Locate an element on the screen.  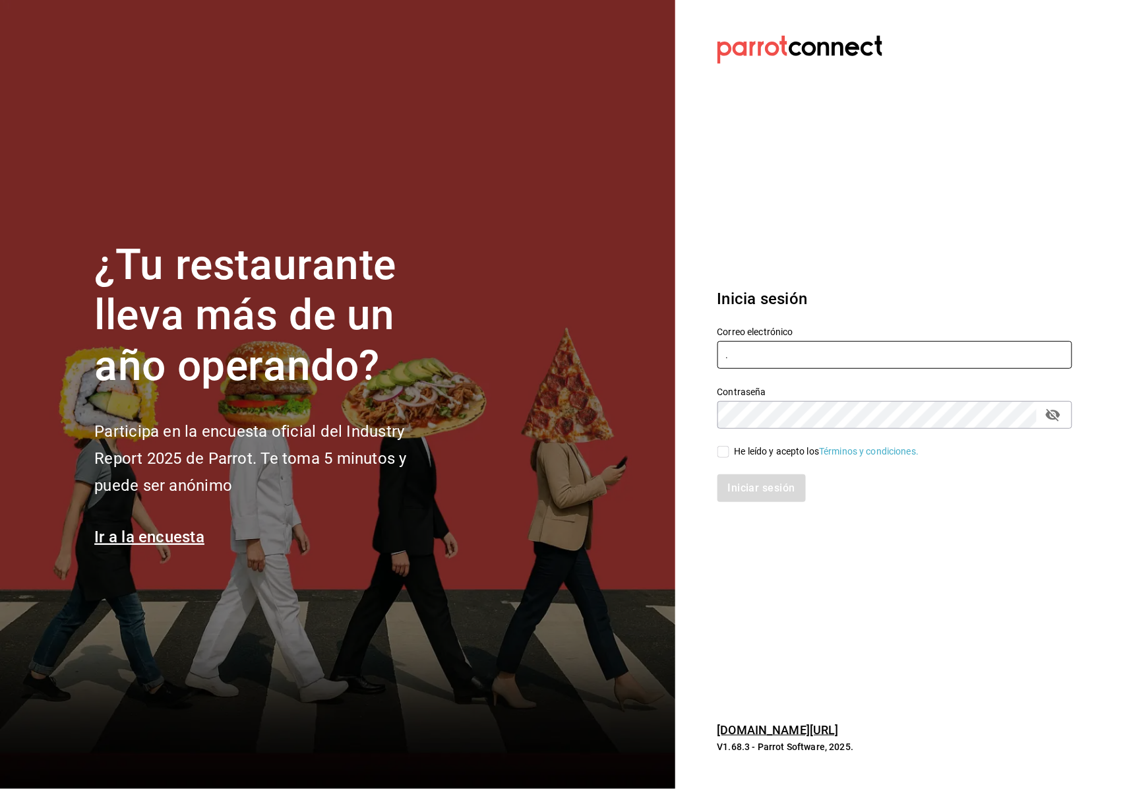
button: passwordField is located at coordinates (1053, 415).